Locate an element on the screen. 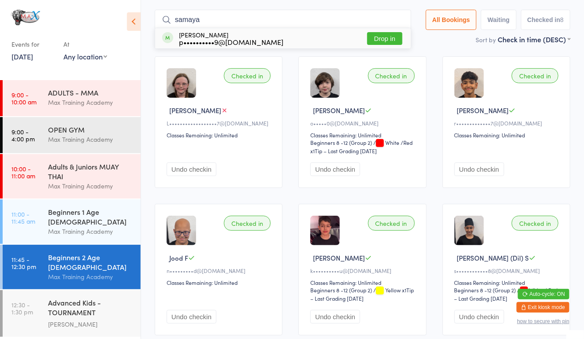  button: how to secure with pin is located at coordinates (543, 322).